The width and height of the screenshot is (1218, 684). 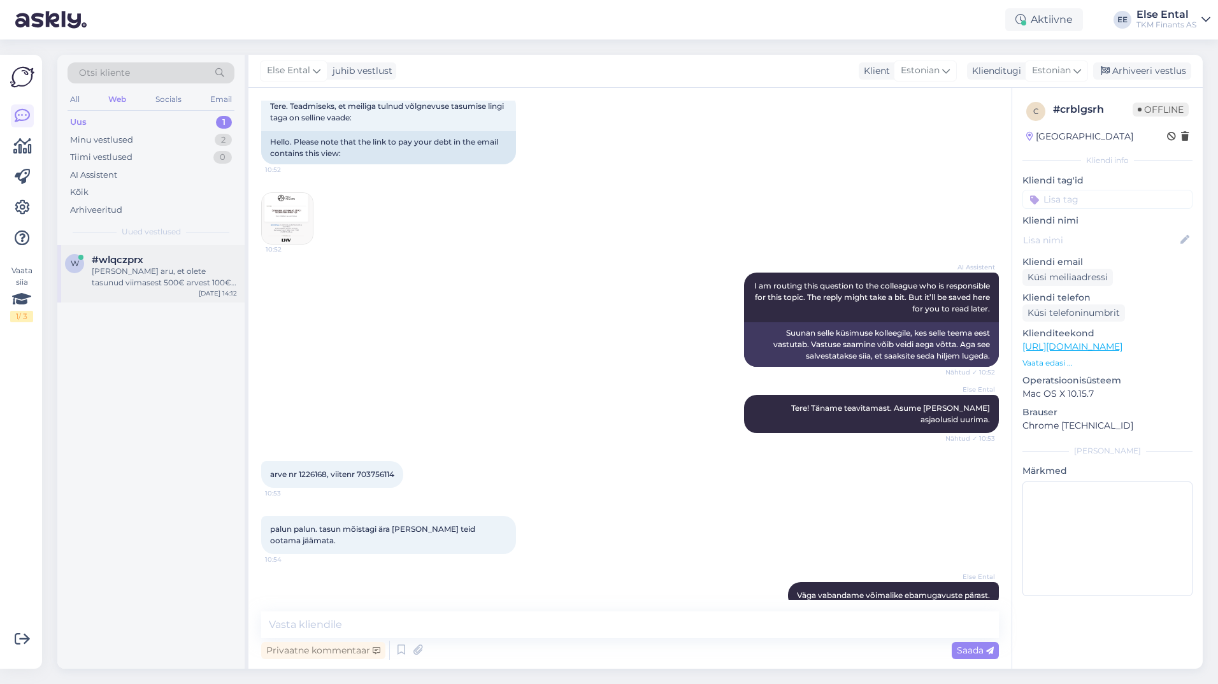 I want to click on span: Otsi kliente, so click(x=104, y=73).